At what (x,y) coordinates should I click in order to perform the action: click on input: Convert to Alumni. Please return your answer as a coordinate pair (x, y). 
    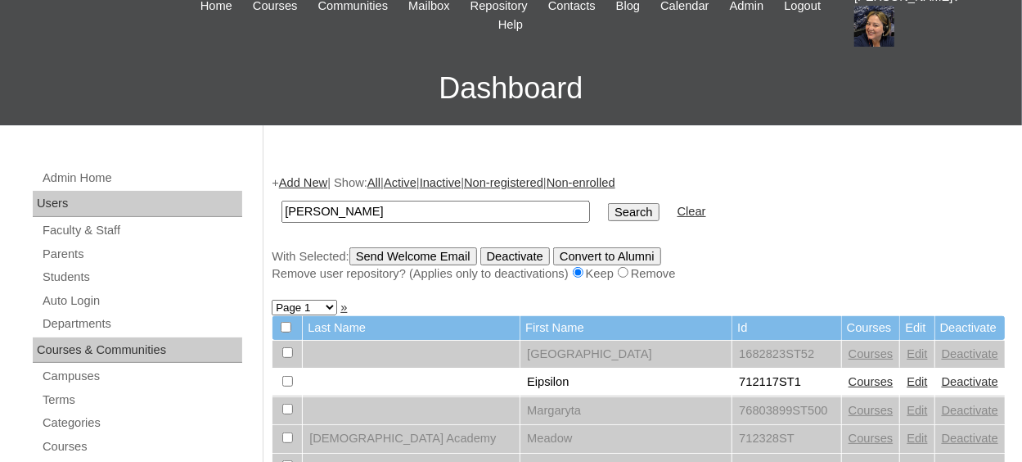
    Looking at the image, I should click on (607, 256).